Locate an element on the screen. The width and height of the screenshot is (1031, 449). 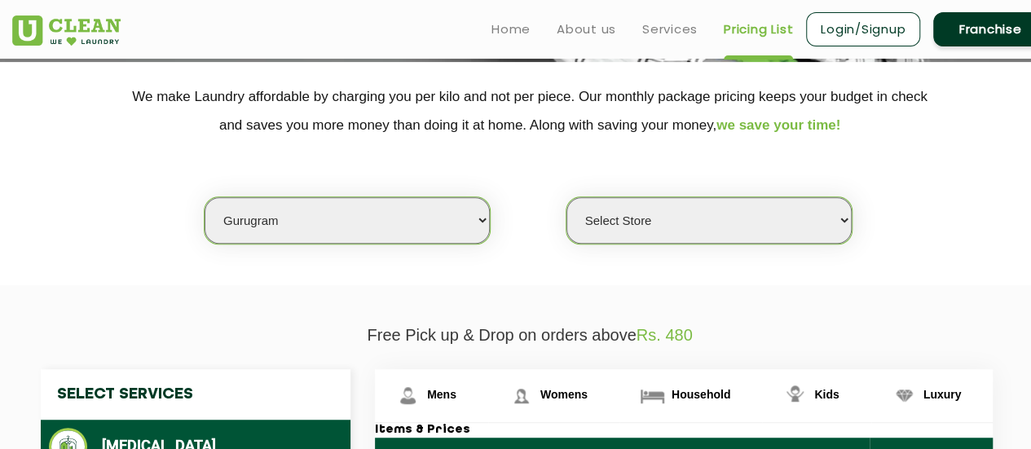
h3: Items & Prices is located at coordinates (684, 430).